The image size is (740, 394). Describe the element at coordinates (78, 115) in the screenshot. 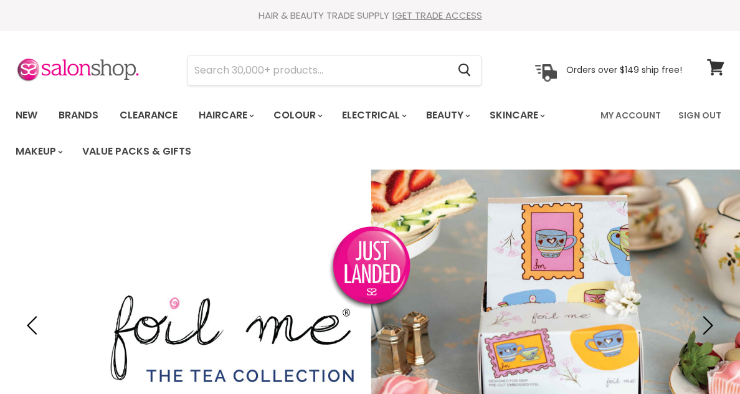

I see `a: Brands` at that location.